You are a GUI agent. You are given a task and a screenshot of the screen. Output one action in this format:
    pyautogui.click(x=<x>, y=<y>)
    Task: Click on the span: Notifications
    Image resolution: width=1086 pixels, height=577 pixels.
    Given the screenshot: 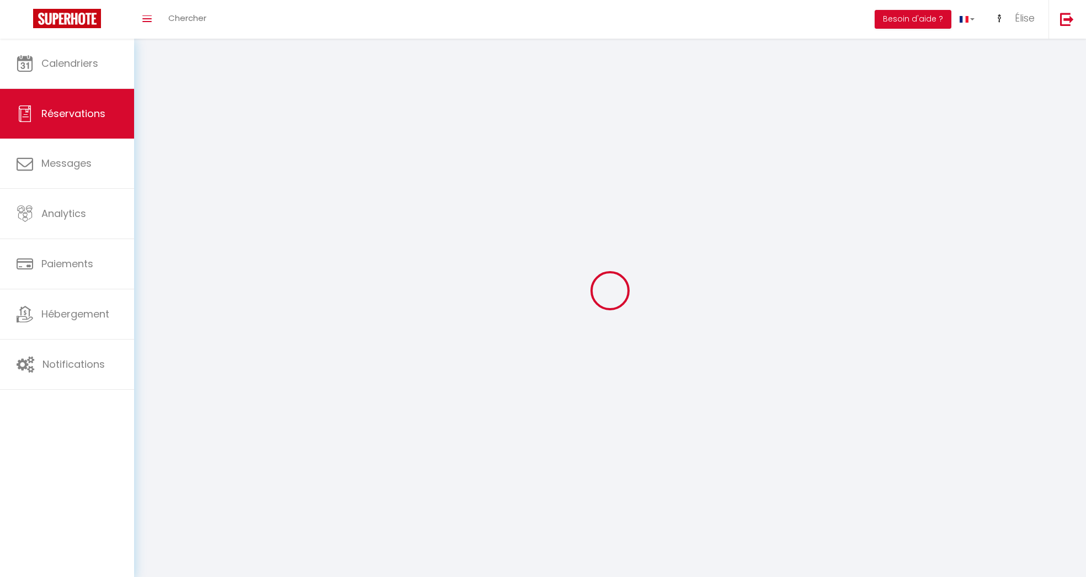 What is the action you would take?
    pyautogui.click(x=73, y=364)
    